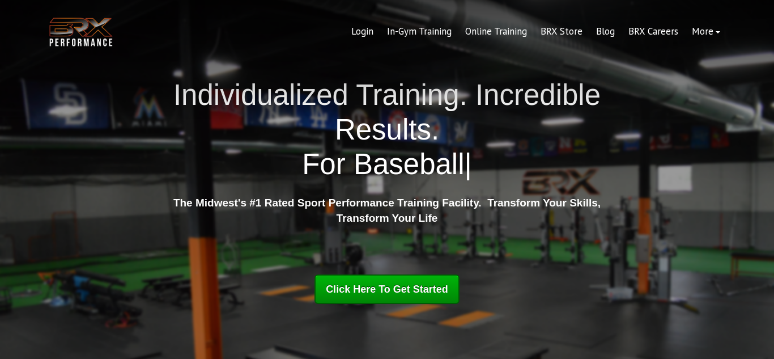 The width and height of the screenshot is (774, 359). Describe the element at coordinates (496, 32) in the screenshot. I see `a: Online Training` at that location.